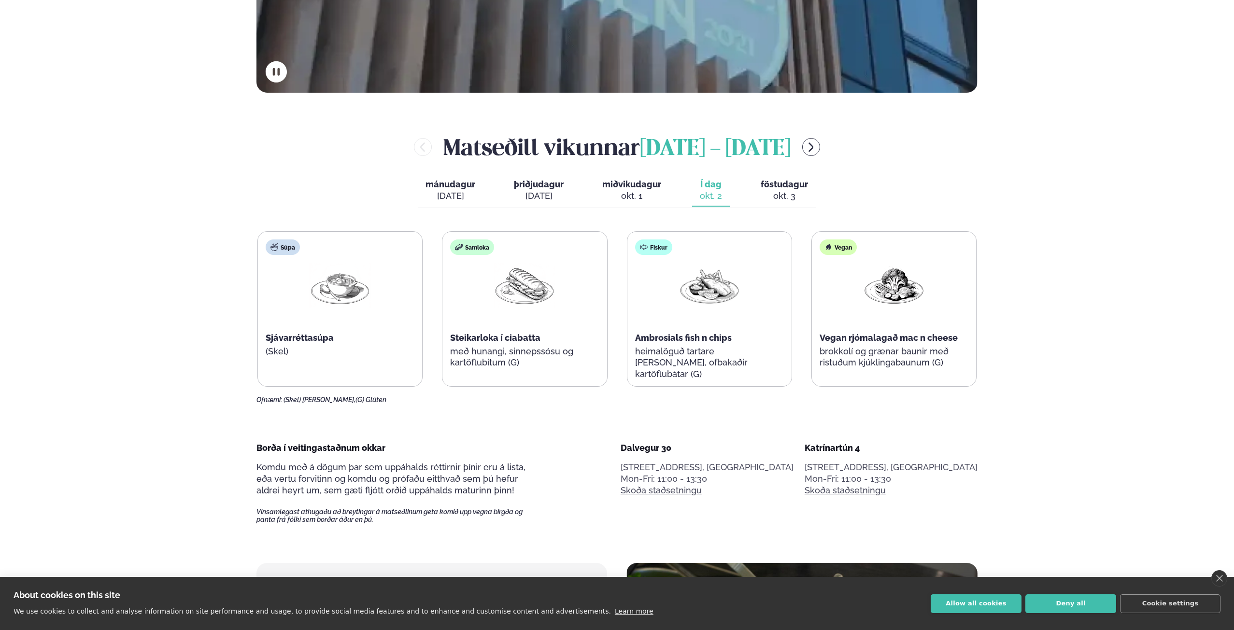 This screenshot has width=1234, height=630. Describe the element at coordinates (634, 611) in the screenshot. I see `a: Learn more` at that location.